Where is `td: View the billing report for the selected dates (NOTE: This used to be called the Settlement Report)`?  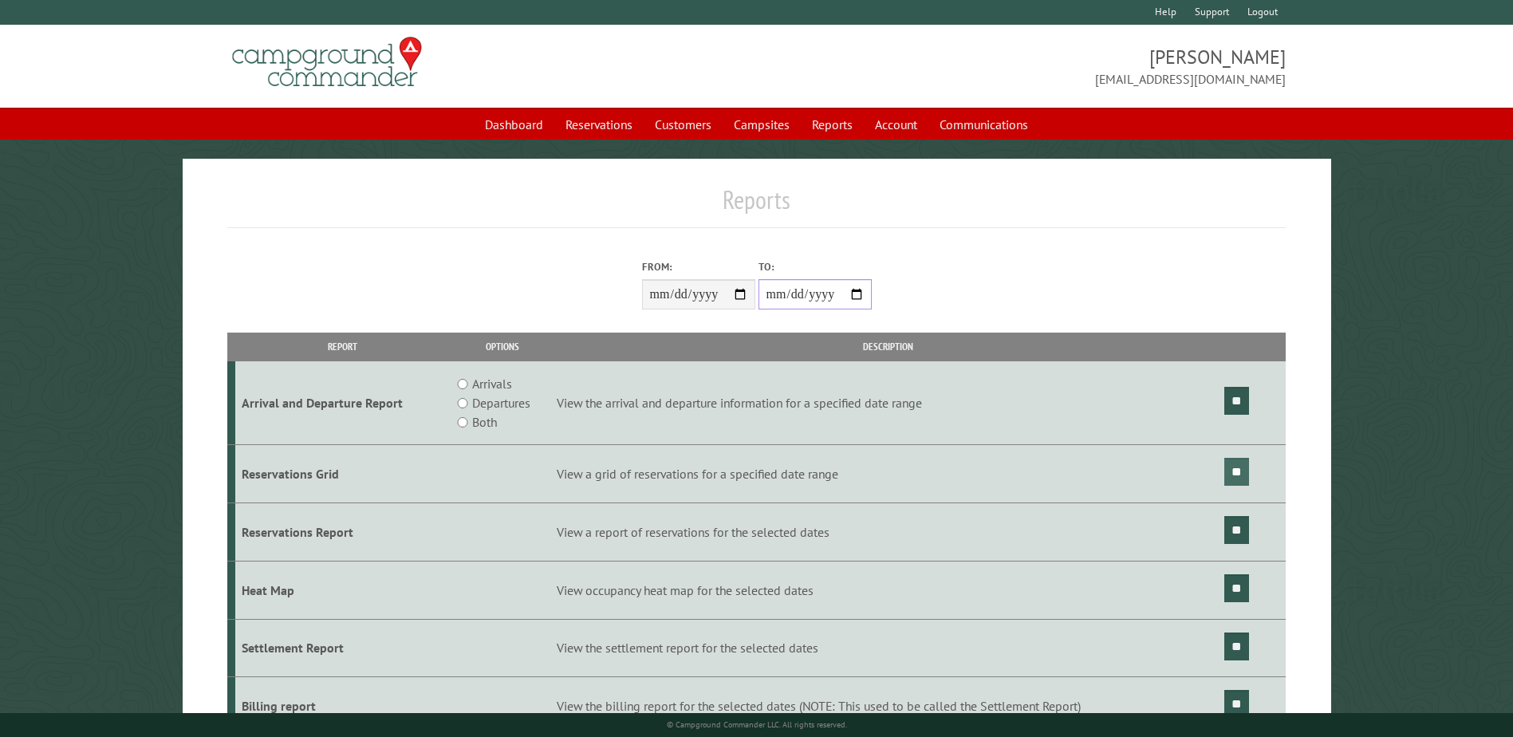
td: View the billing report for the selected dates (NOTE: This used to be called the Settlement Report) is located at coordinates (888, 706).